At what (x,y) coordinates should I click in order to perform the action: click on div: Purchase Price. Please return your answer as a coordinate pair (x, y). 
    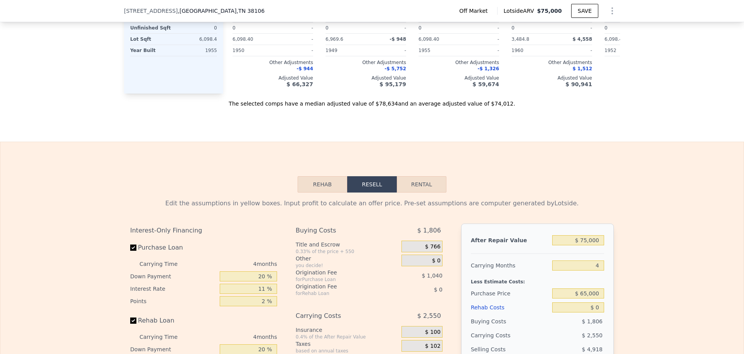
    Looking at the image, I should click on (510, 293).